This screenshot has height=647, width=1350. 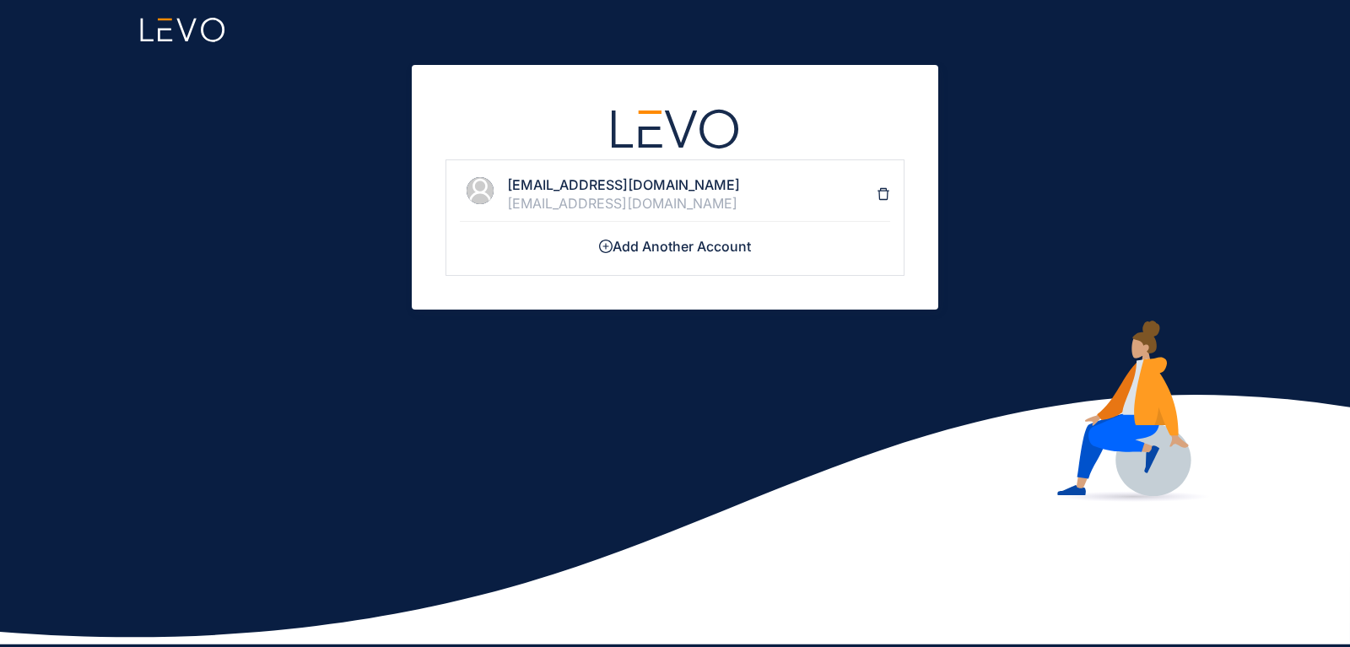 I want to click on span: plus-circle, so click(x=606, y=246).